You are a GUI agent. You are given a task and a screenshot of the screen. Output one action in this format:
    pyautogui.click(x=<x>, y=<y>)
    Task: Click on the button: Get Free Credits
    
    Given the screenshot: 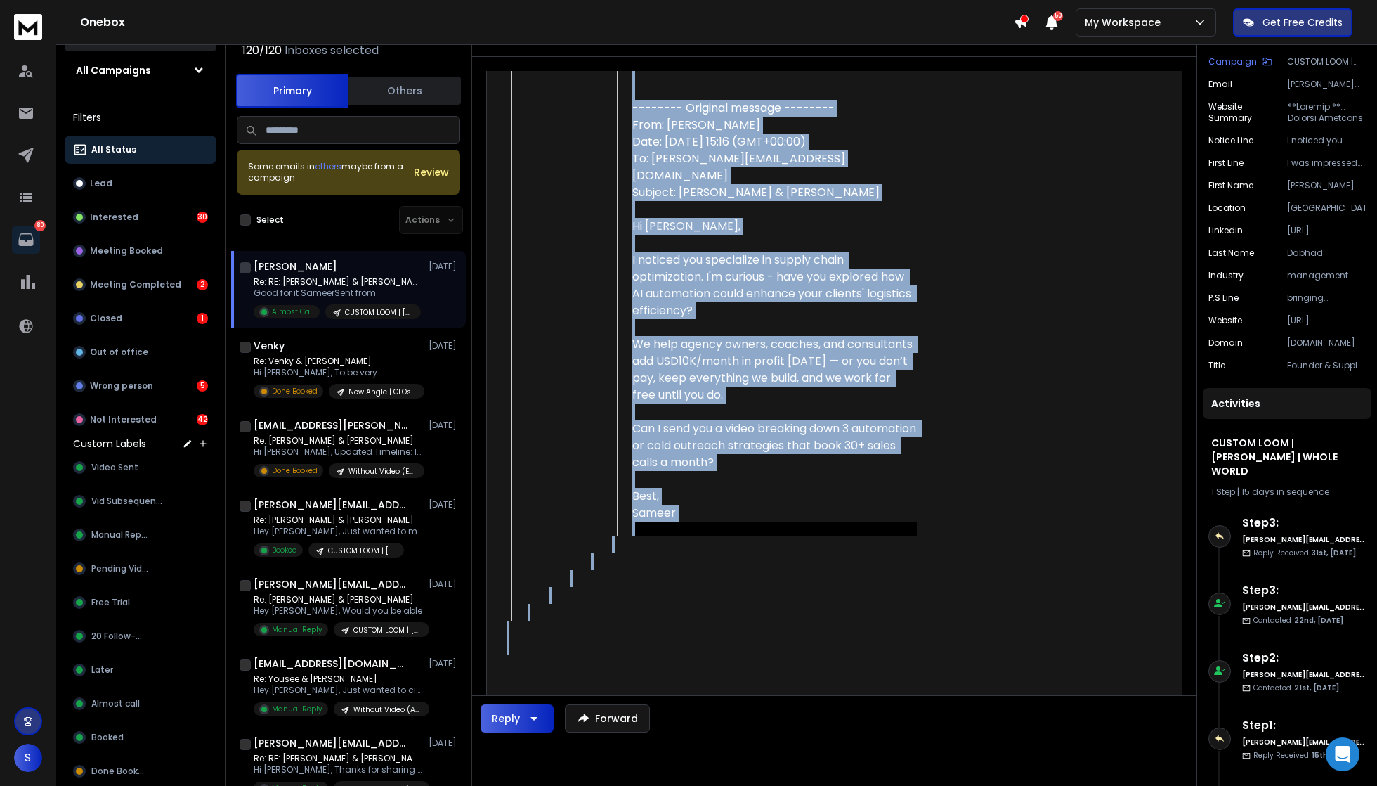 What is the action you would take?
    pyautogui.click(x=1293, y=22)
    